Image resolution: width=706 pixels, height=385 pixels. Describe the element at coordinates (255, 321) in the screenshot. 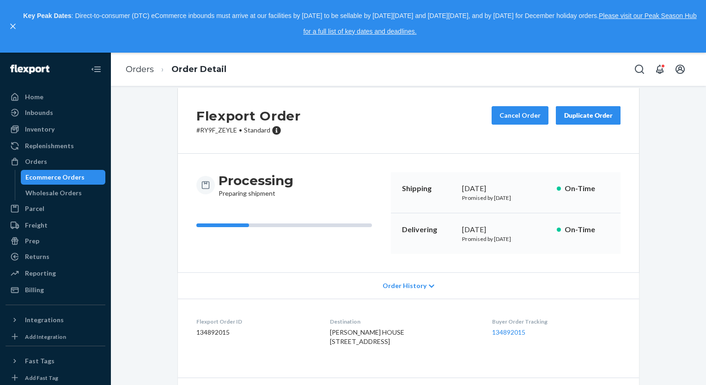

I see `dt: Flexport Order ID` at that location.